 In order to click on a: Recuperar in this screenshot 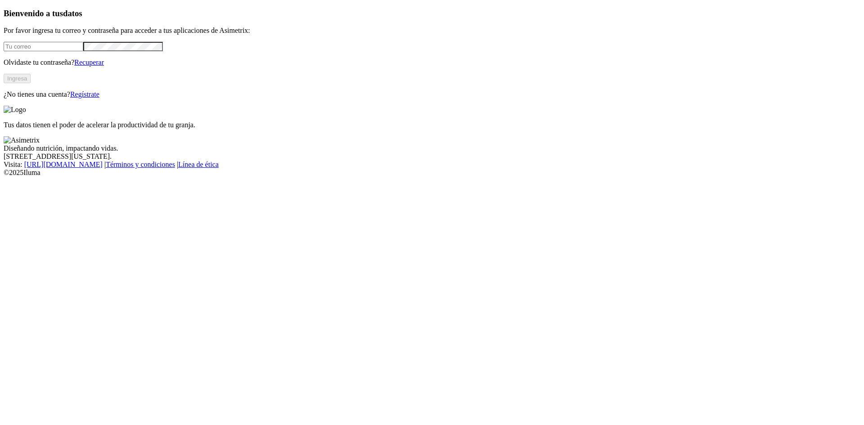, I will do `click(89, 62)`.